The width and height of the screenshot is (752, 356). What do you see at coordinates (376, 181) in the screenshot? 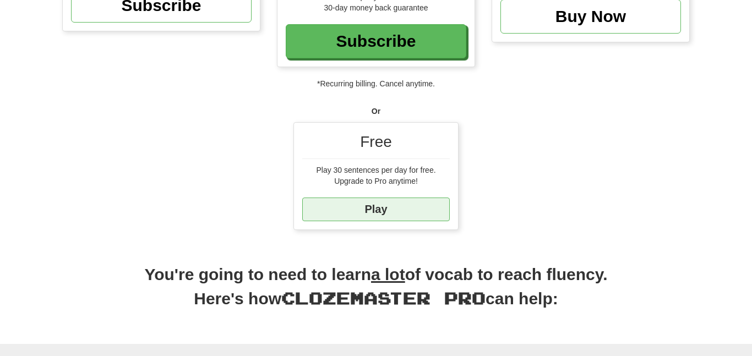
I see `div: Upgrade to Pro anytime!` at bounding box center [376, 181].